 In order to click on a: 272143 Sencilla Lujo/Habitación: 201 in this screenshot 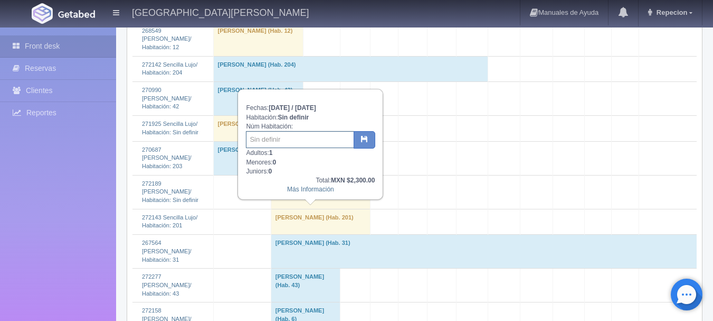, I will do `click(170, 221)`.